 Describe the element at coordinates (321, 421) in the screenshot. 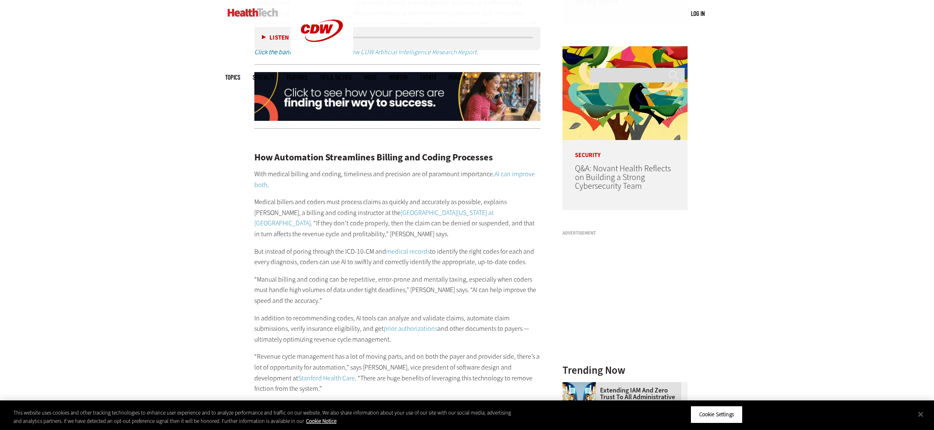

I see `a: More information about your privacy` at that location.